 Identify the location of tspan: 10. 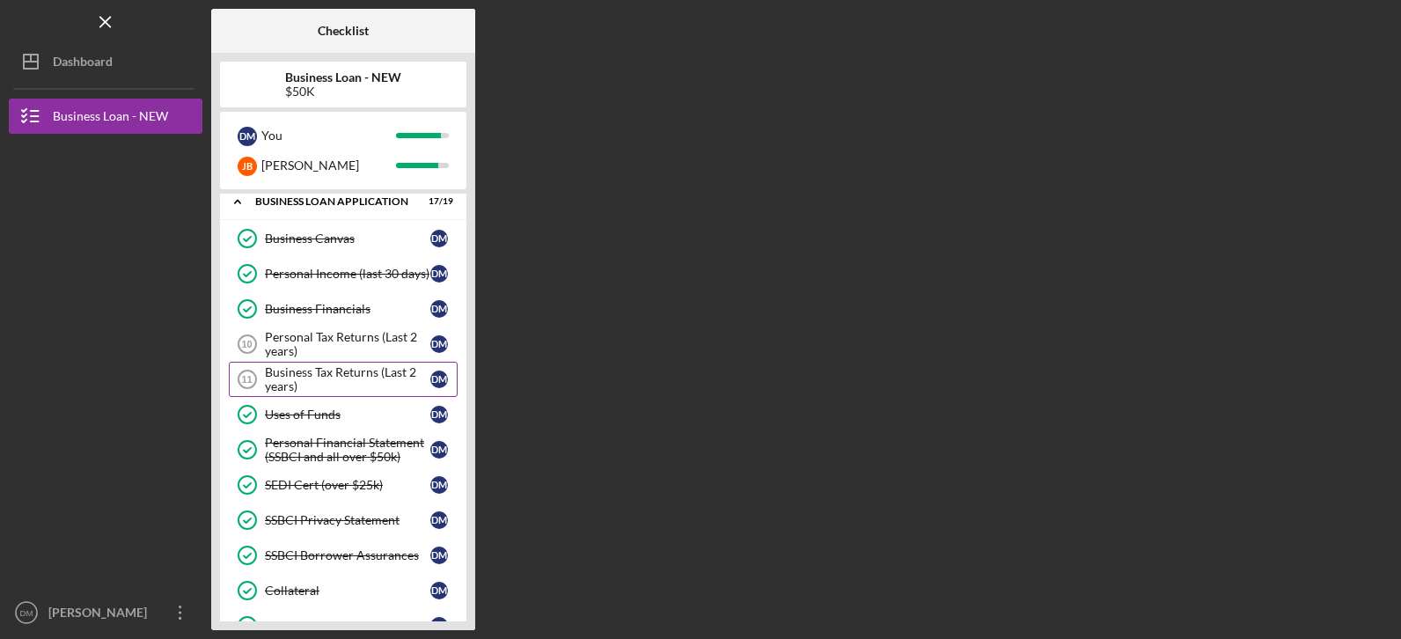
(246, 344).